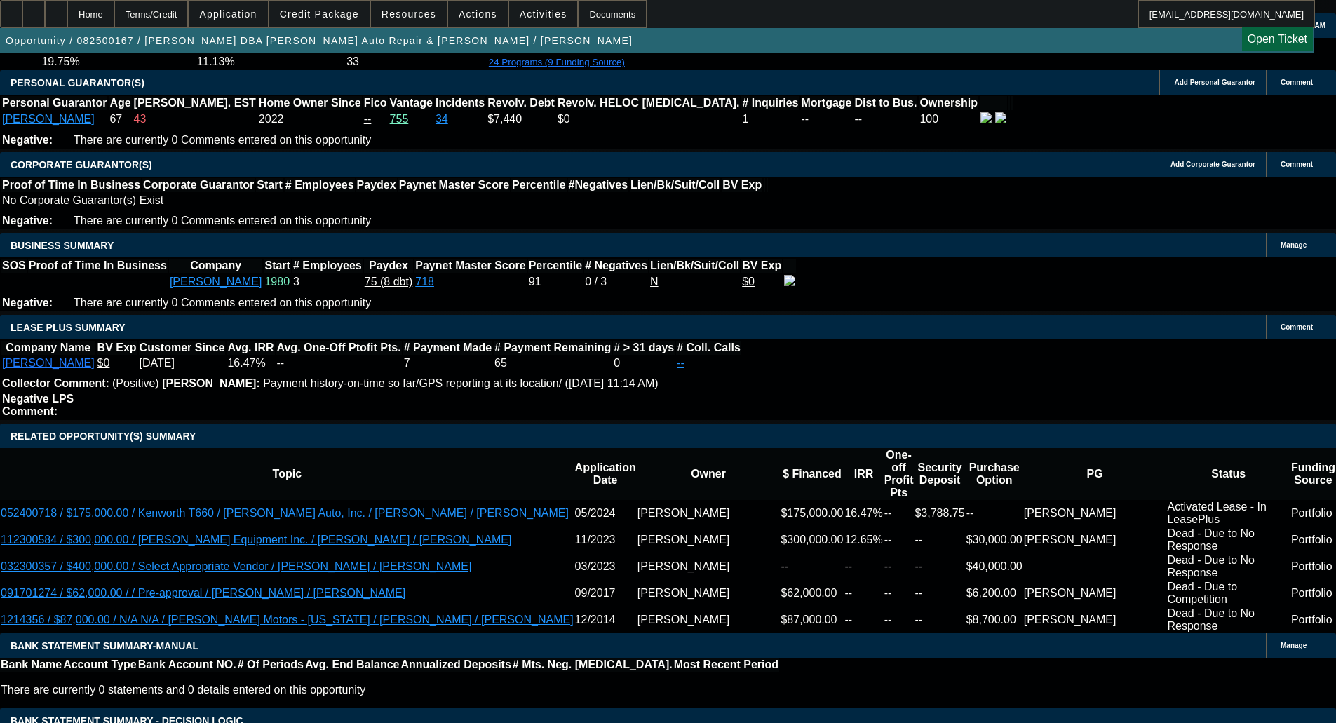 The width and height of the screenshot is (1336, 723). Describe the element at coordinates (726, 665) in the screenshot. I see `th: Most Recent Period` at that location.